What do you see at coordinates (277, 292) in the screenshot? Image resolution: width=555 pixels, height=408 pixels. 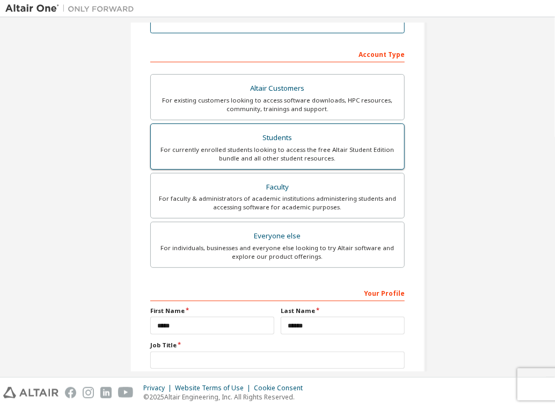 I see `div: Your Profile` at bounding box center [277, 292].